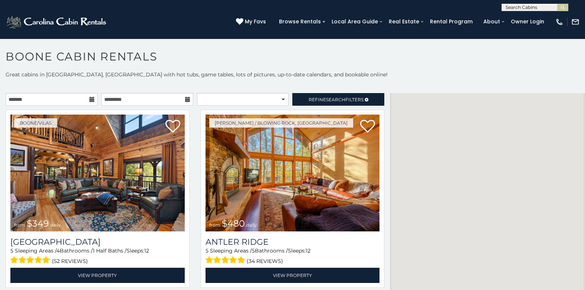  Describe the element at coordinates (252, 22) in the screenshot. I see `a: My Favs` at that location.